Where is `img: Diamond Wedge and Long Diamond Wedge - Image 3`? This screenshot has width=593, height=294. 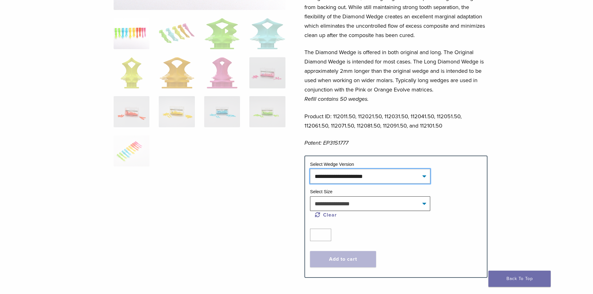 img: Diamond Wedge and Long Diamond Wedge - Image 3 is located at coordinates (222, 34).